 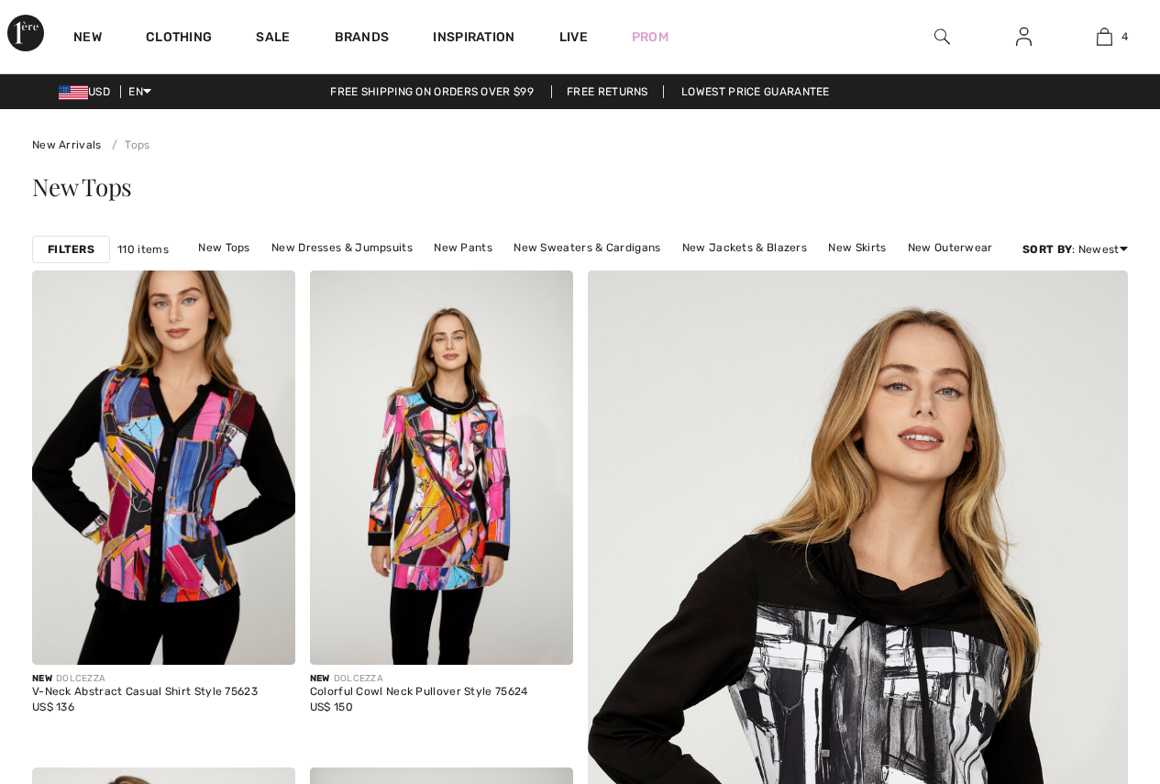 What do you see at coordinates (432, 92) in the screenshot?
I see `a: Free shipping on orders over $99` at bounding box center [432, 92].